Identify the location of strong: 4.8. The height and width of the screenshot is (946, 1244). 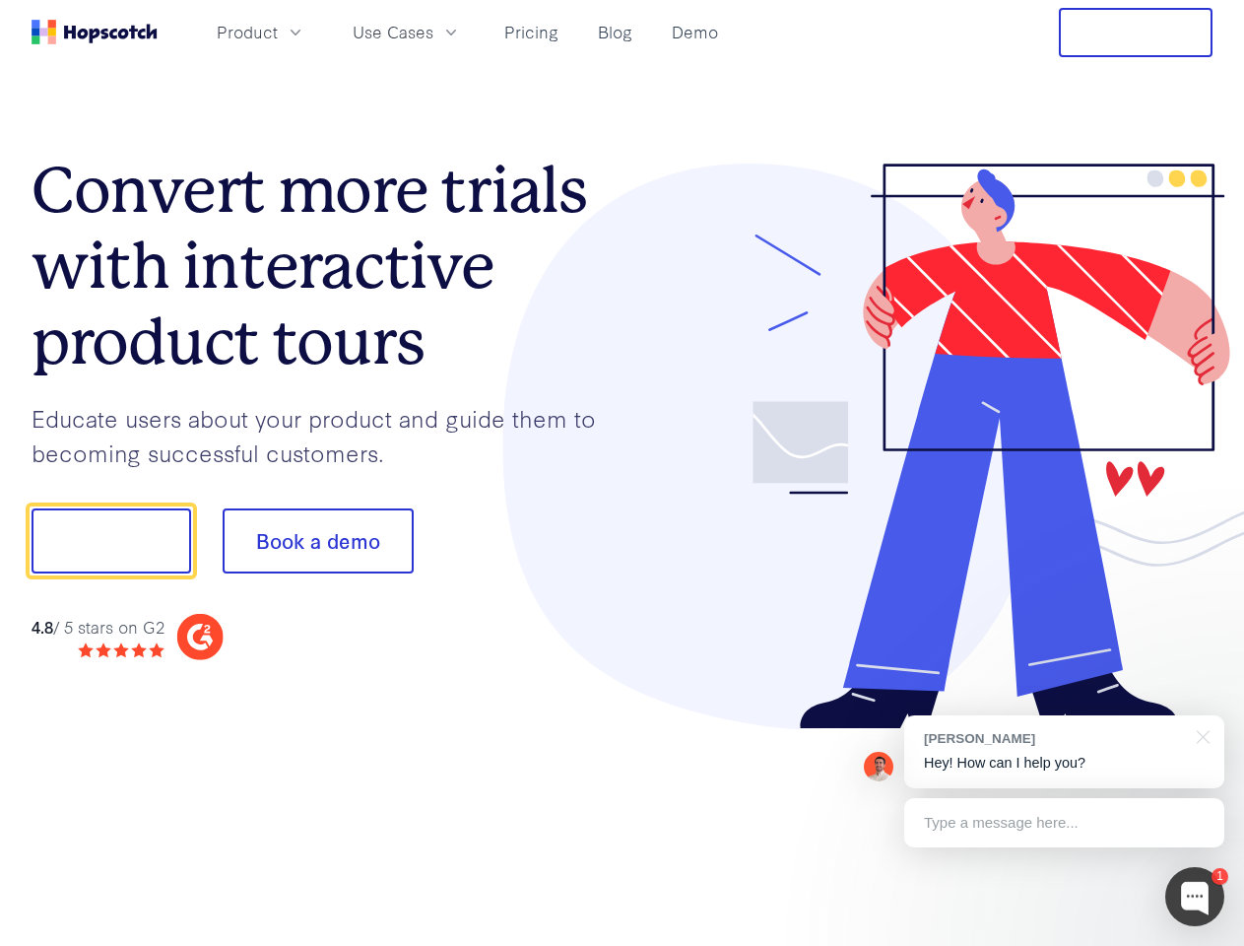
(42, 626).